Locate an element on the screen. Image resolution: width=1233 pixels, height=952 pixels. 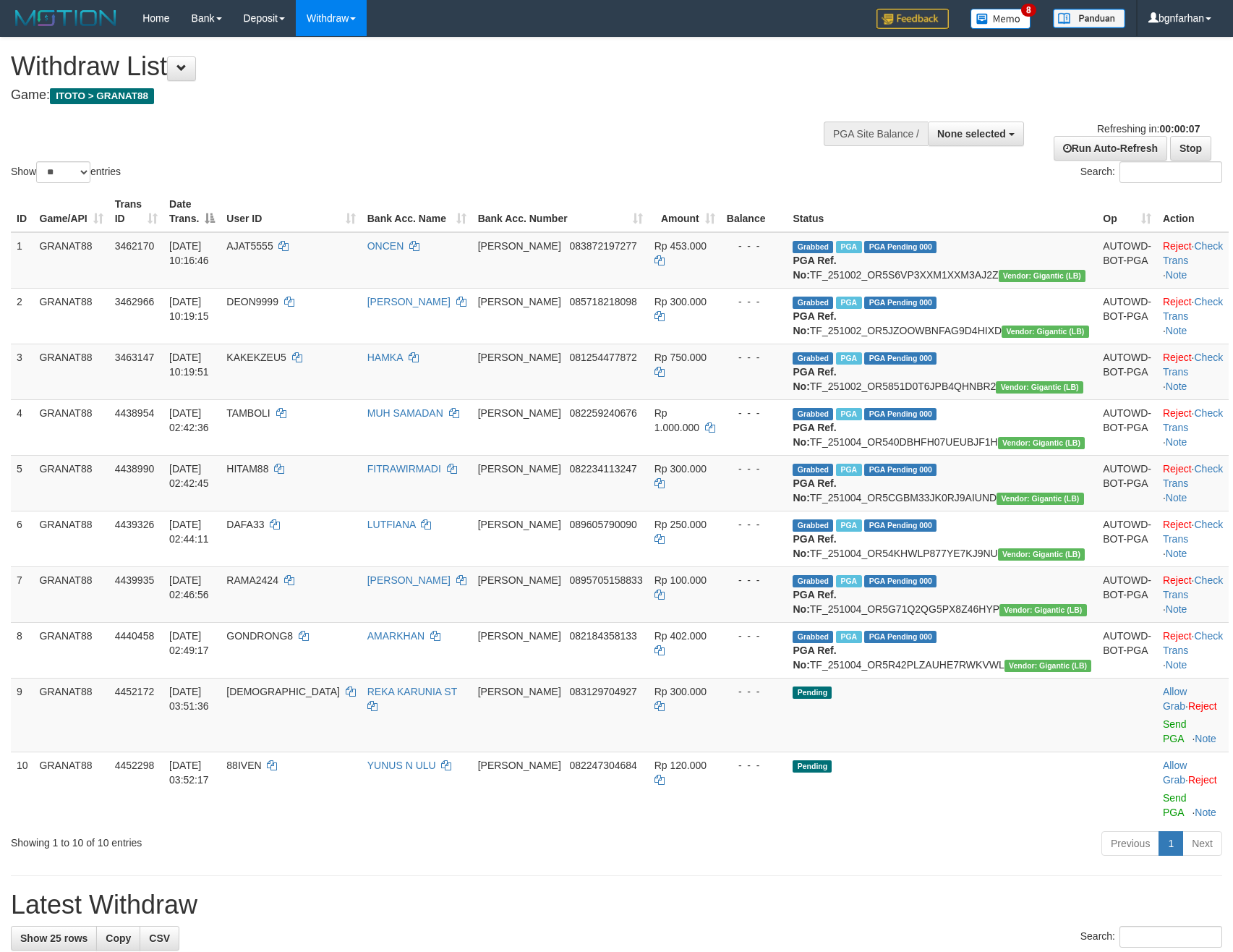
span: 4440458 is located at coordinates (134, 636).